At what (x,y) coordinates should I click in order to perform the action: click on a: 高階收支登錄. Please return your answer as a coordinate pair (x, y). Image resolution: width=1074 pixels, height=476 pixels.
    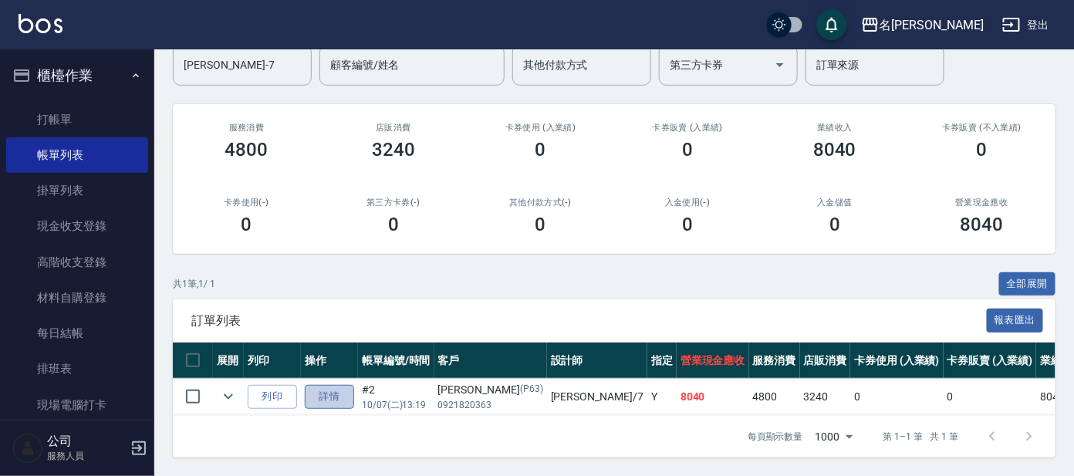
    Looking at the image, I should click on (77, 262).